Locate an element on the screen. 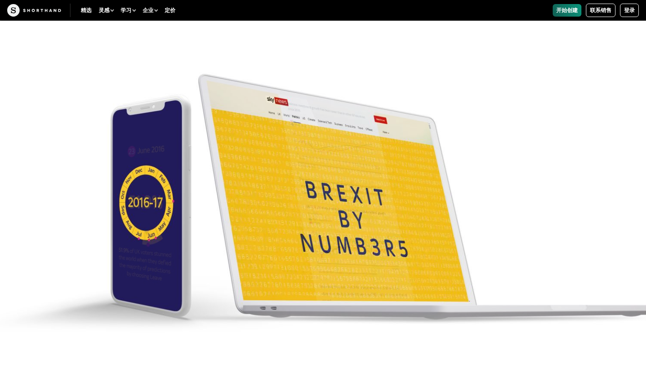  a: 联系销售 is located at coordinates (601, 10).